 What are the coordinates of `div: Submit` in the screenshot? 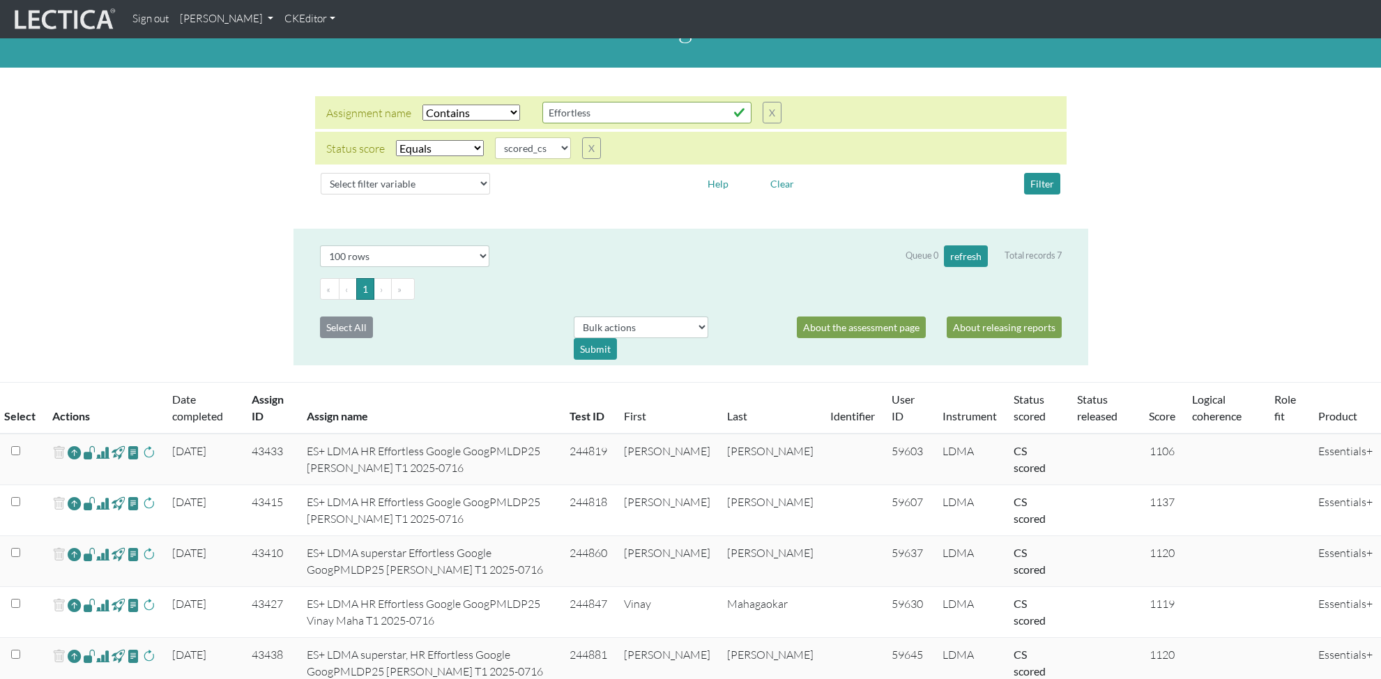 It's located at (595, 349).